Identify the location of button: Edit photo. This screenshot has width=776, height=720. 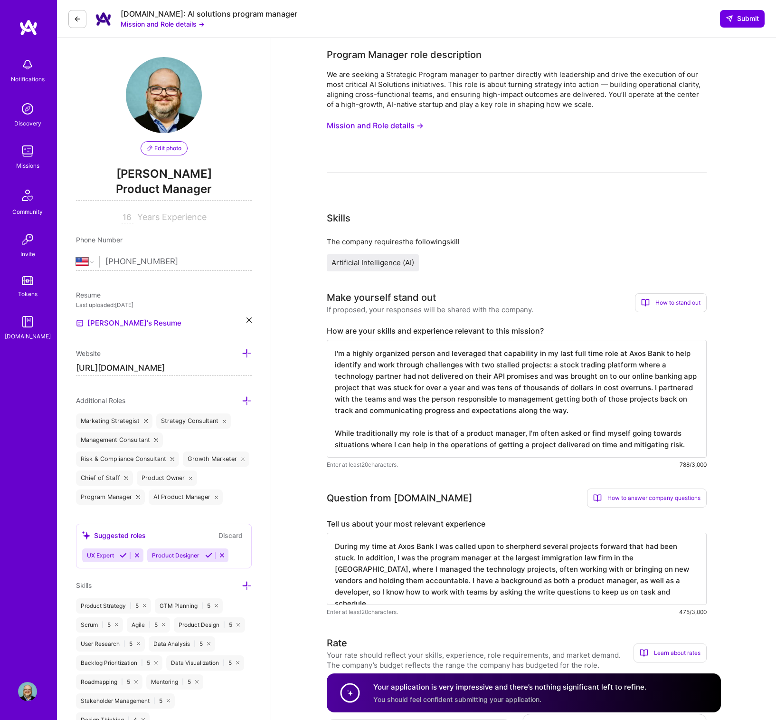
(164, 148).